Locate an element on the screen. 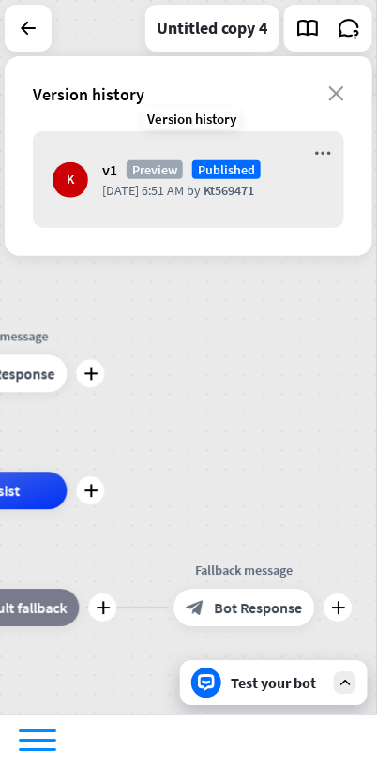 The image size is (377, 766). span: v1 is located at coordinates (110, 170).